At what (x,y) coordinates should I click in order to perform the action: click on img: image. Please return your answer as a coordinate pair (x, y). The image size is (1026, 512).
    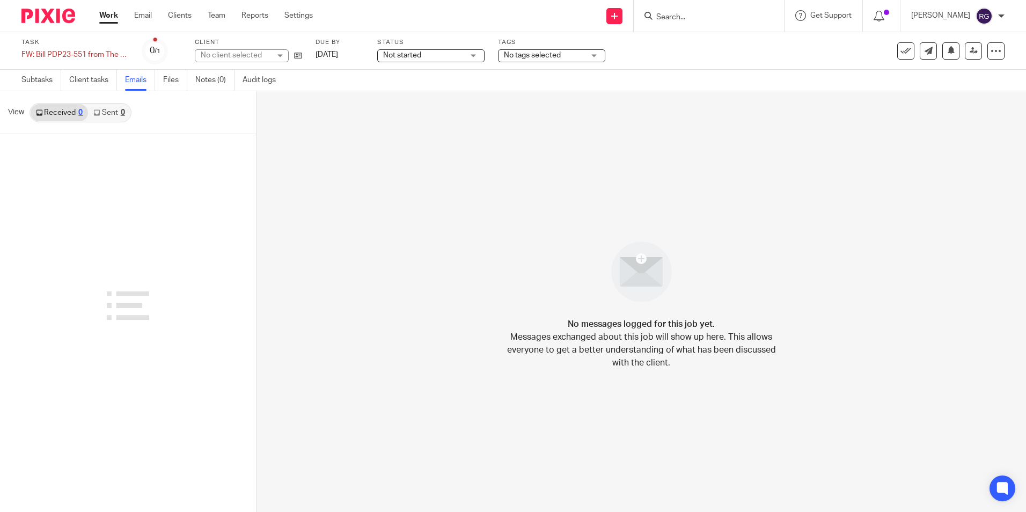
    Looking at the image, I should click on (641, 272).